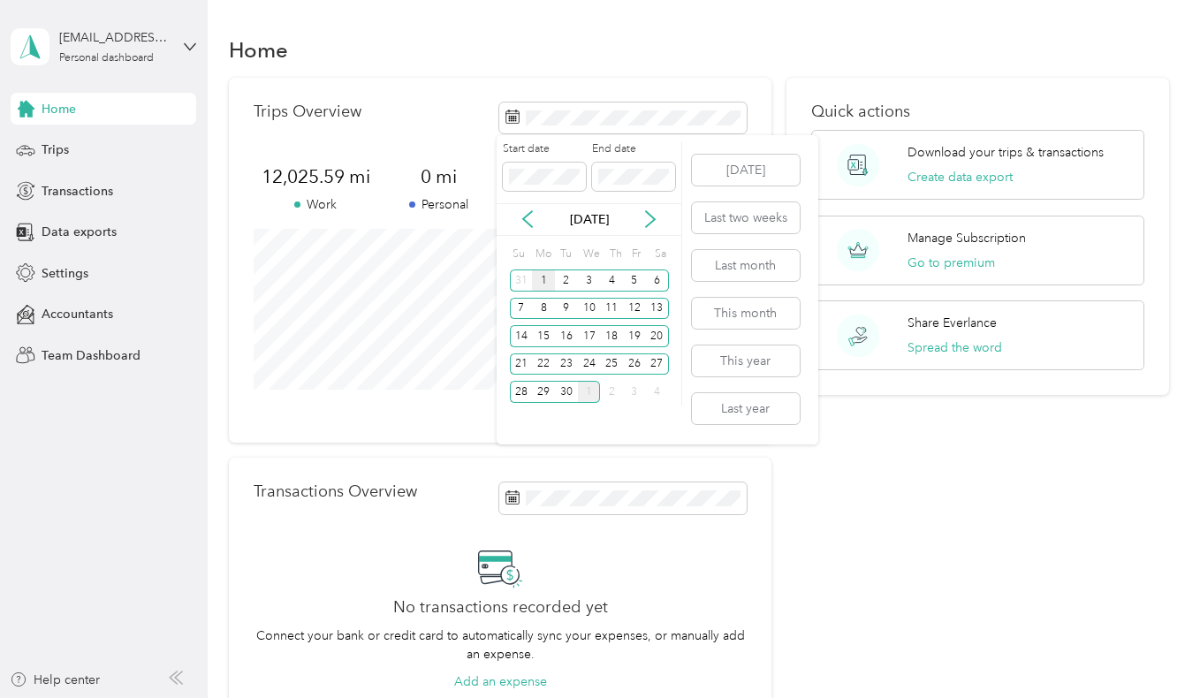 The image size is (1200, 698). Describe the element at coordinates (77, 191) in the screenshot. I see `span: Transactions` at that location.